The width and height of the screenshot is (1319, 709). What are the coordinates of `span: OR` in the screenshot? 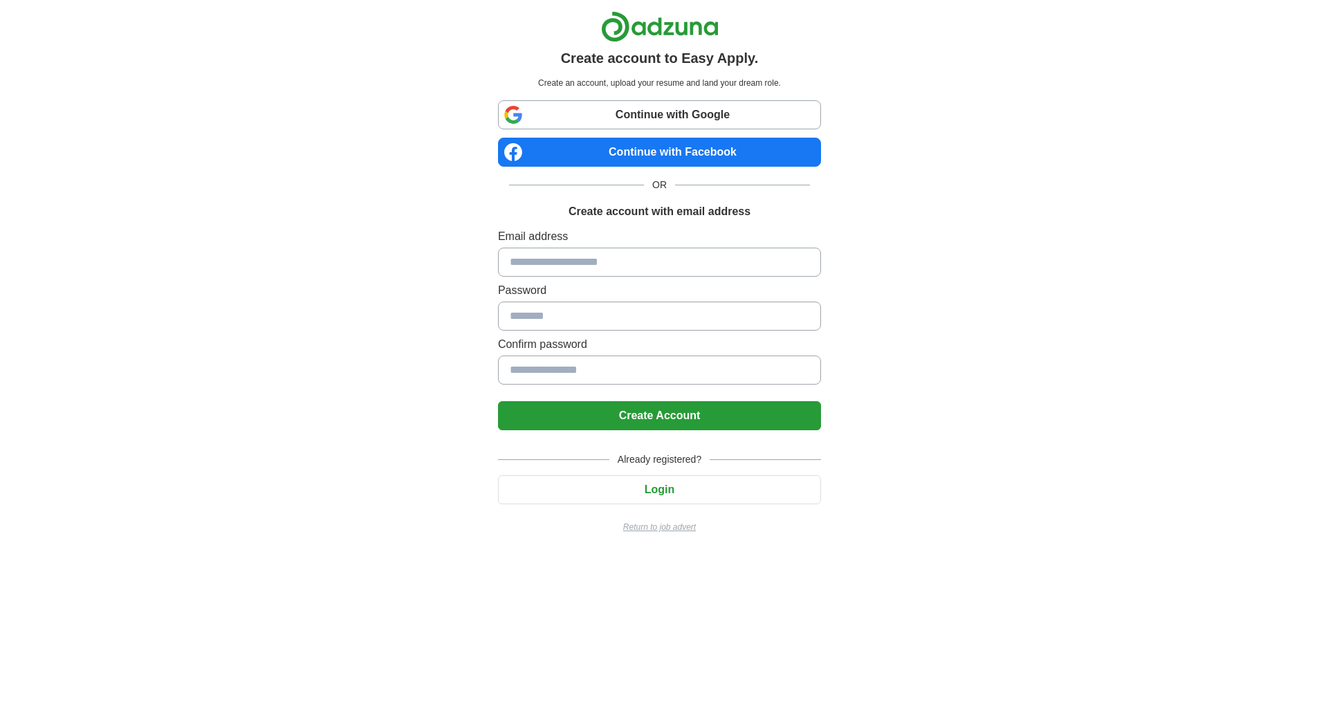 It's located at (659, 185).